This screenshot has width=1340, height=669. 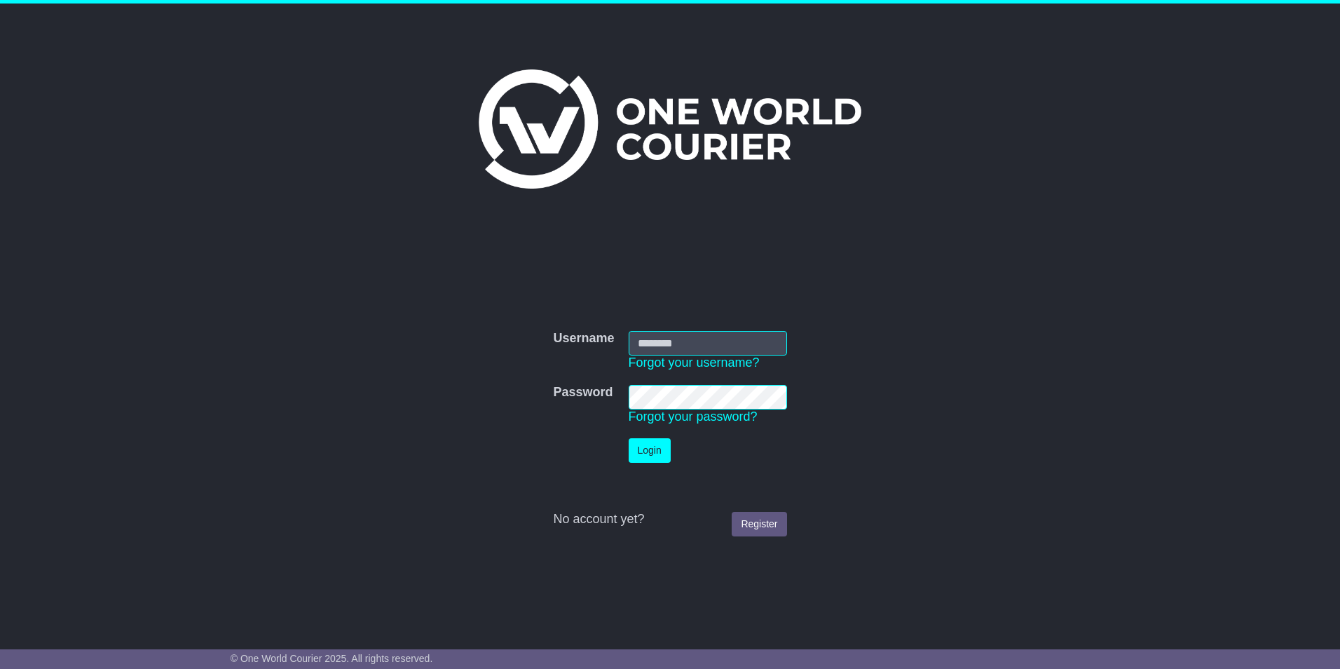 I want to click on img: One World, so click(x=670, y=129).